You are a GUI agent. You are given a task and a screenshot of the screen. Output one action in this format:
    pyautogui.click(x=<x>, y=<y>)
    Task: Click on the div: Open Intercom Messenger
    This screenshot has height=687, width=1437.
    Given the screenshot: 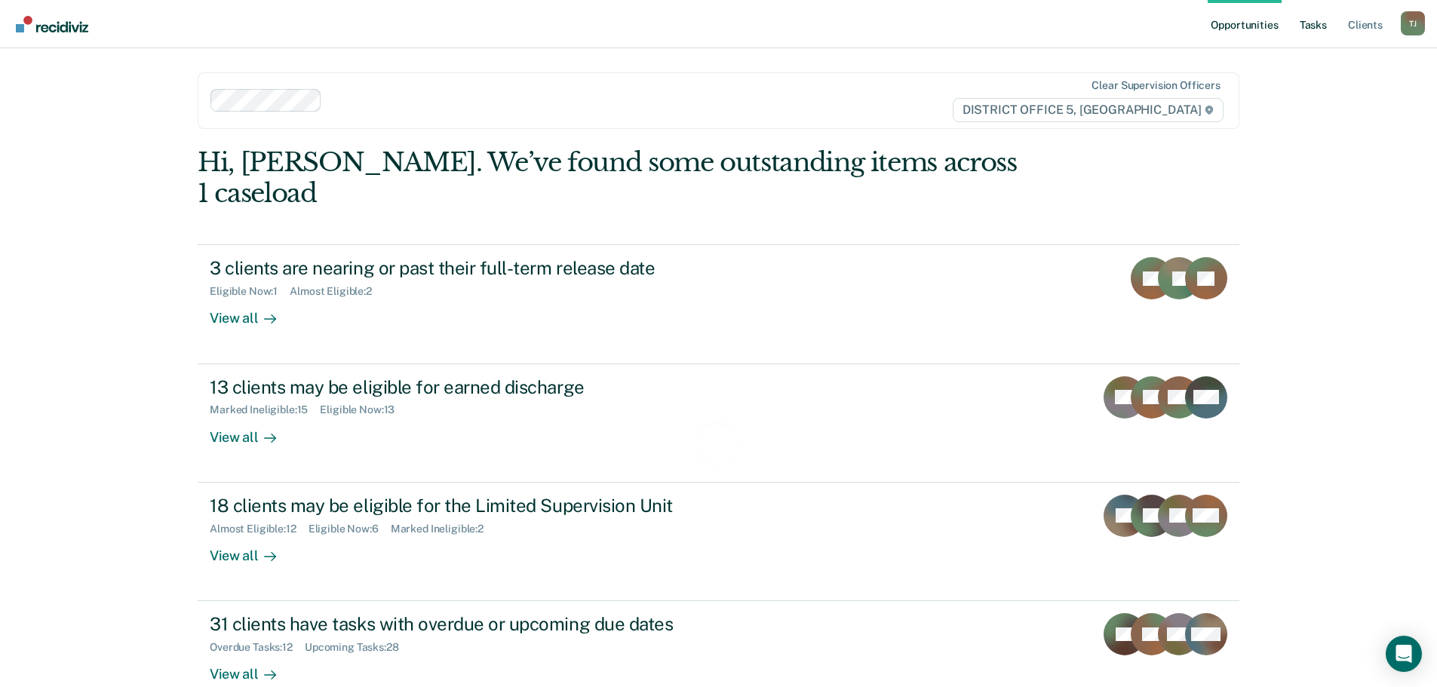 What is the action you would take?
    pyautogui.click(x=1404, y=654)
    